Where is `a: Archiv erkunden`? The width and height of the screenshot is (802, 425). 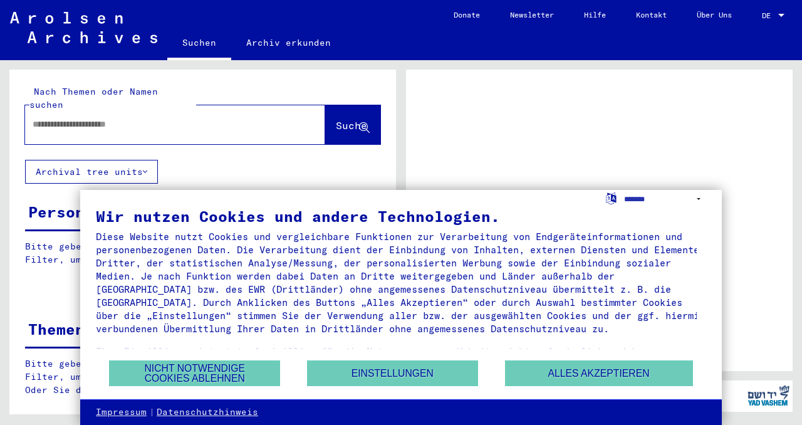 a: Archiv erkunden is located at coordinates (288, 43).